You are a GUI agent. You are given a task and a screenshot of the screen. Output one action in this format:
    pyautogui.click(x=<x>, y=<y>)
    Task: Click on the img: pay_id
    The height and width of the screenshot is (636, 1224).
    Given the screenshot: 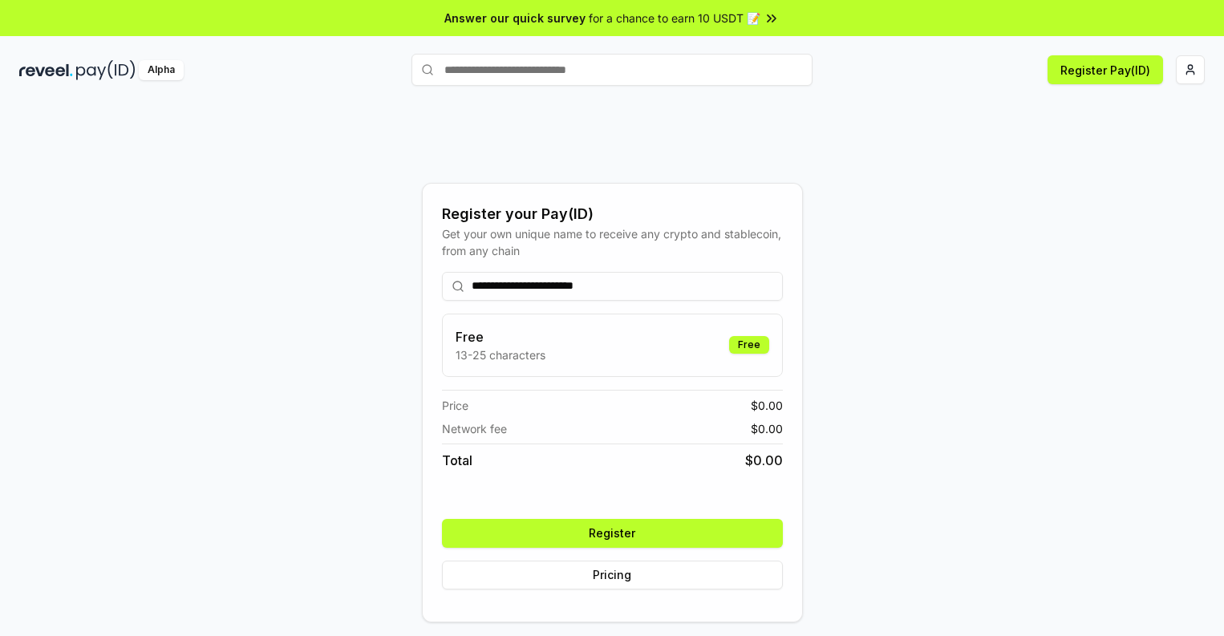 What is the action you would take?
    pyautogui.click(x=106, y=70)
    